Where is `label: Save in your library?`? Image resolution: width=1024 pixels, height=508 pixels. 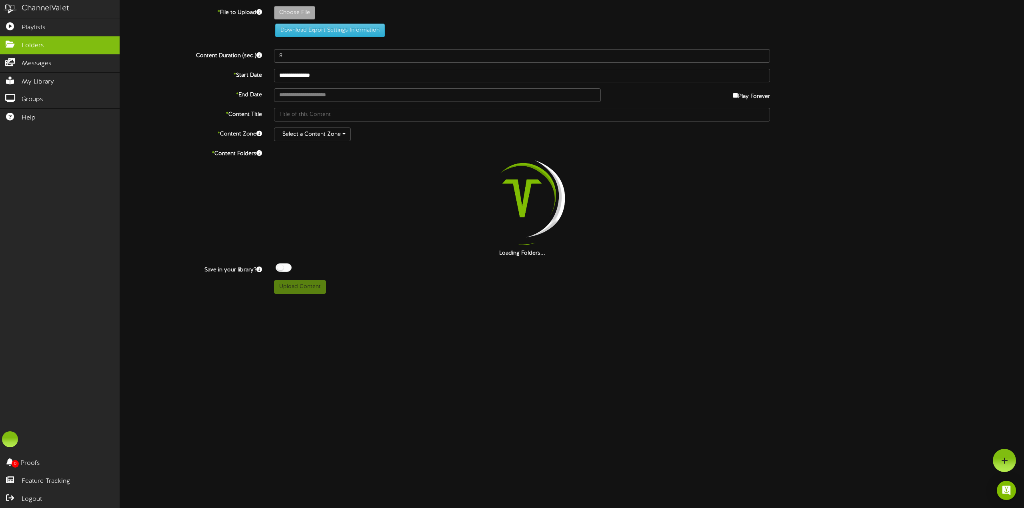 label: Save in your library? is located at coordinates (141, 269).